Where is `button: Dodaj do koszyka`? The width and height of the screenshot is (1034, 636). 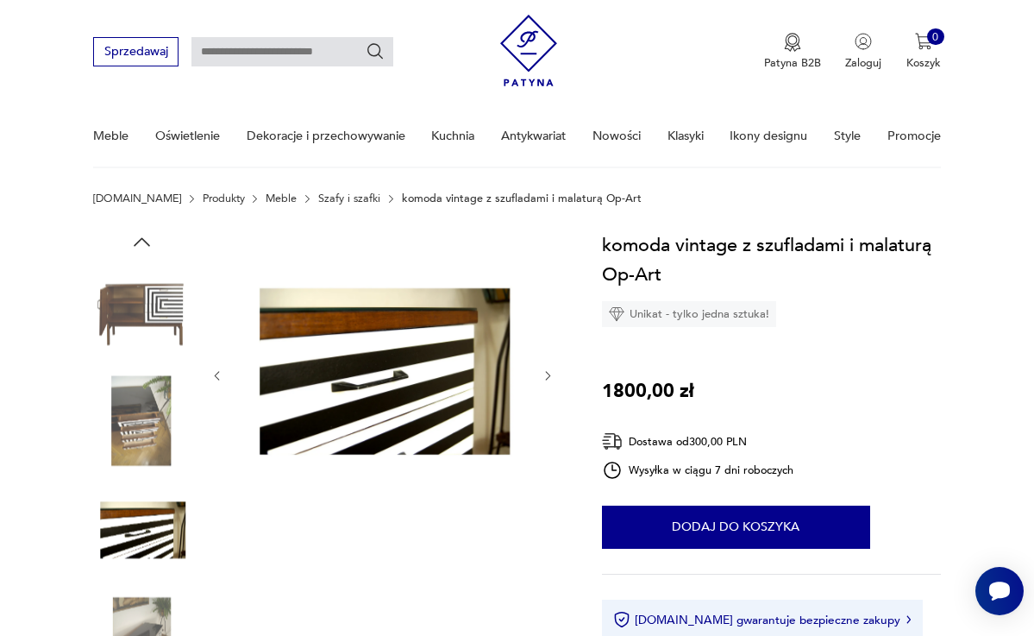
button: Dodaj do koszyka is located at coordinates (736, 527).